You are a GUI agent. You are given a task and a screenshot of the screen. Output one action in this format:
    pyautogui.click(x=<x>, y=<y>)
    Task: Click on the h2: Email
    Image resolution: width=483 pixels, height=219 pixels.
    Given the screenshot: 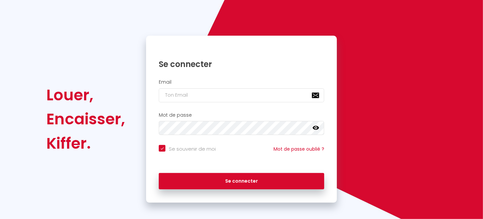 What is the action you would take?
    pyautogui.click(x=241, y=82)
    